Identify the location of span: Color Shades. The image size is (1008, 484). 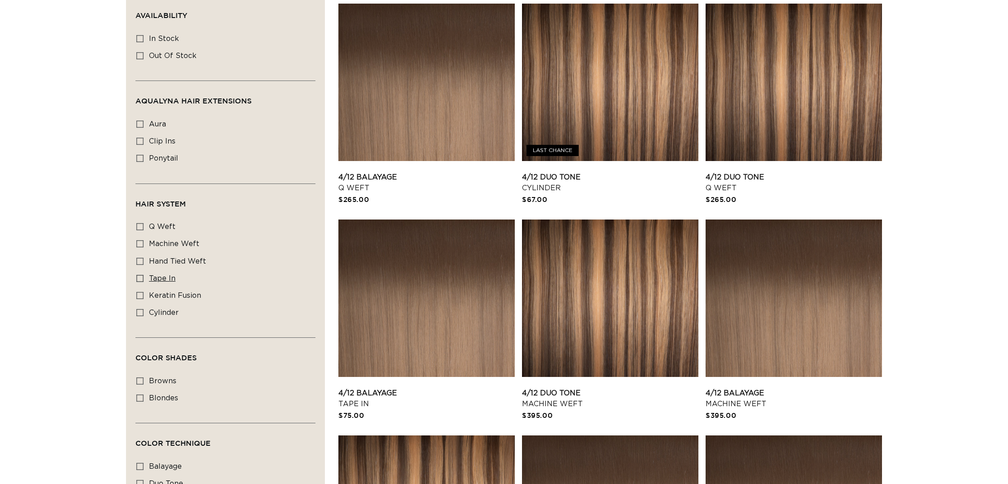
(166, 358).